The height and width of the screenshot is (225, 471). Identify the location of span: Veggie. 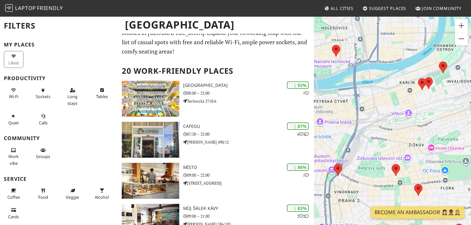
(72, 197).